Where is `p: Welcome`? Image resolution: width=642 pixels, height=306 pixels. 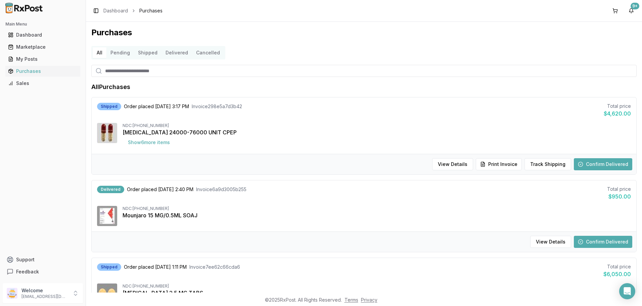 p: Welcome is located at coordinates (45, 291).